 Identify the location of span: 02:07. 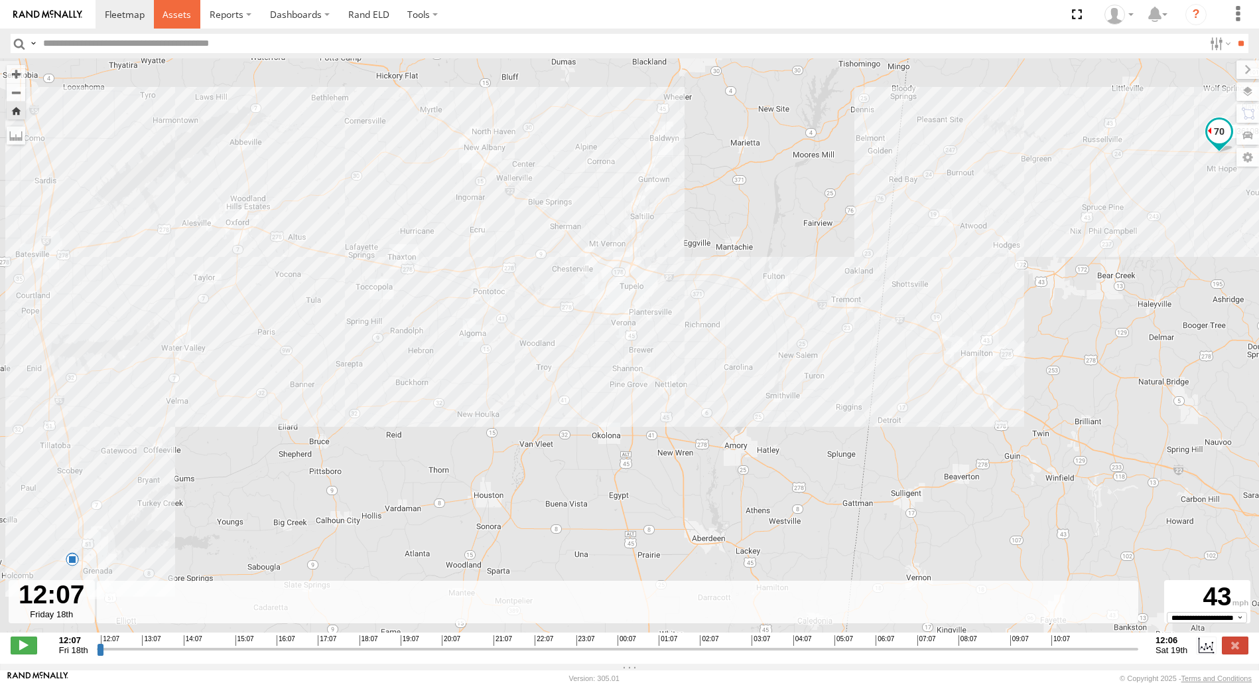
(709, 640).